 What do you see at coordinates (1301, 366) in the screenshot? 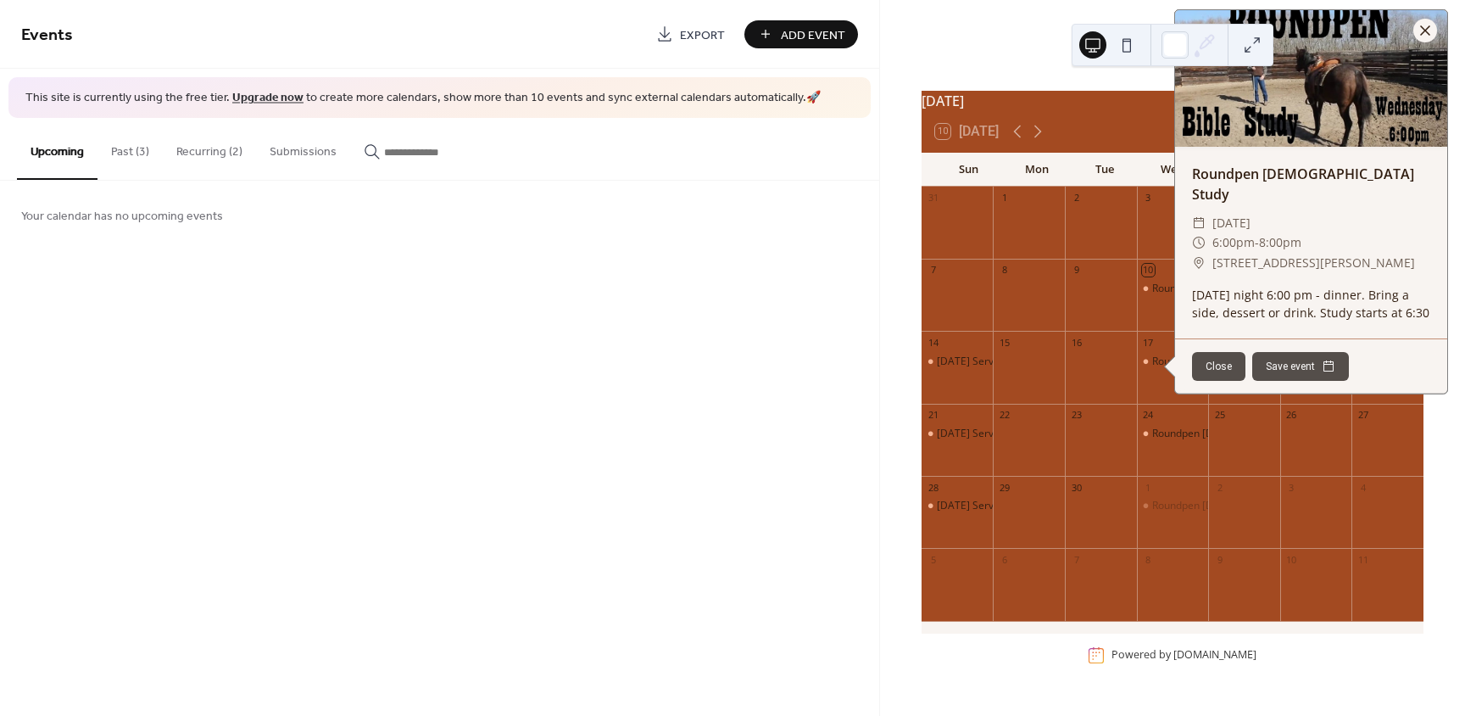
I see `button: Save event` at bounding box center [1301, 366].